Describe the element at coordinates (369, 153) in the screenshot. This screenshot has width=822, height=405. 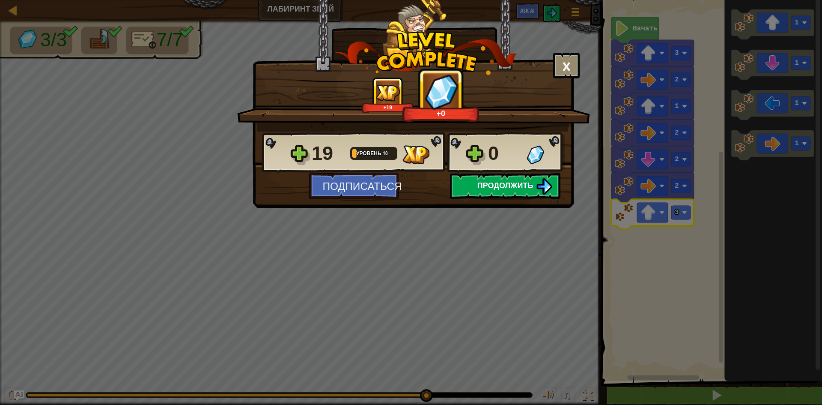
I see `span: Уровень` at that location.